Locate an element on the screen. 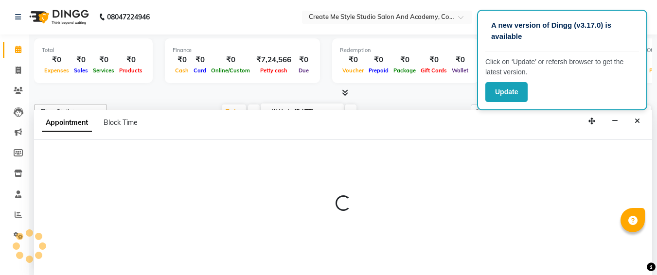 The image size is (657, 275). span: Cash is located at coordinates (182, 70).